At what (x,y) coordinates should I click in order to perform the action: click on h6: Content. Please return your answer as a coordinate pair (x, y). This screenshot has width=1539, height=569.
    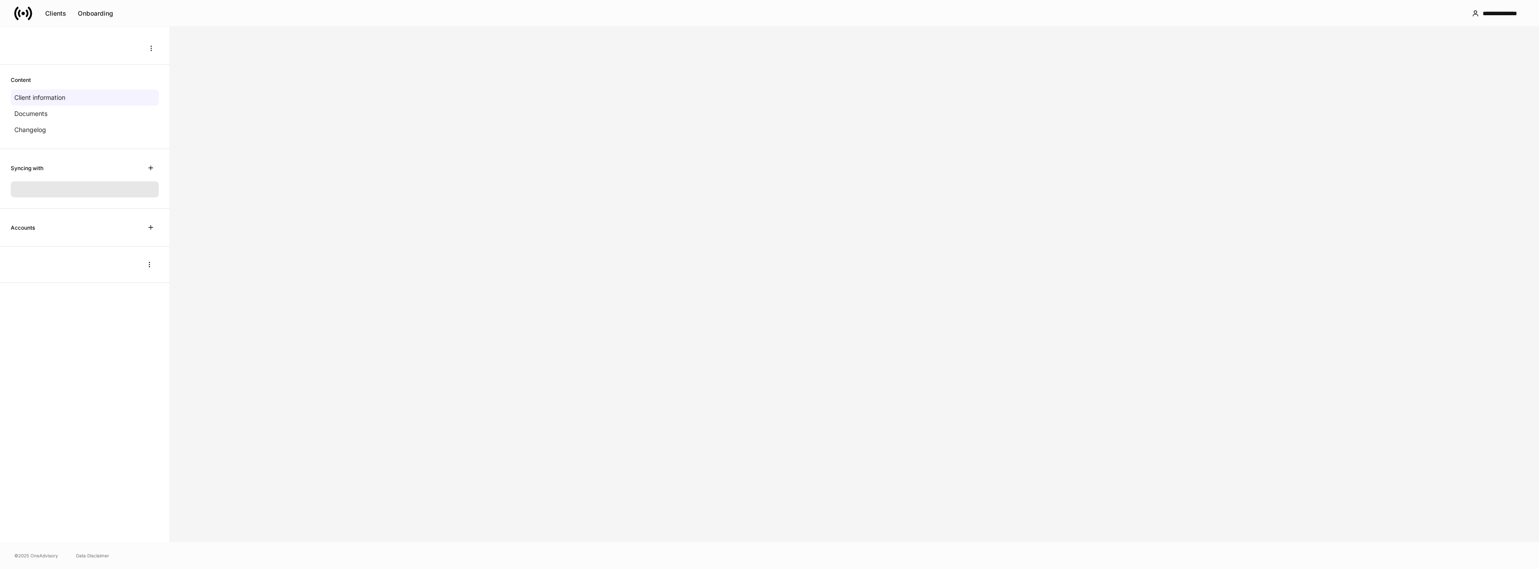
    Looking at the image, I should click on (21, 80).